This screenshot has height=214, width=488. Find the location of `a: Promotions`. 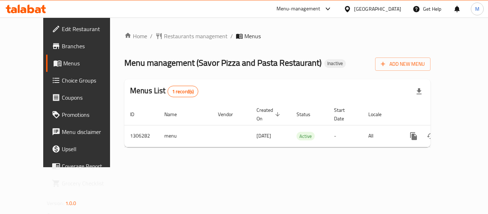

a: Promotions is located at coordinates (85, 115).